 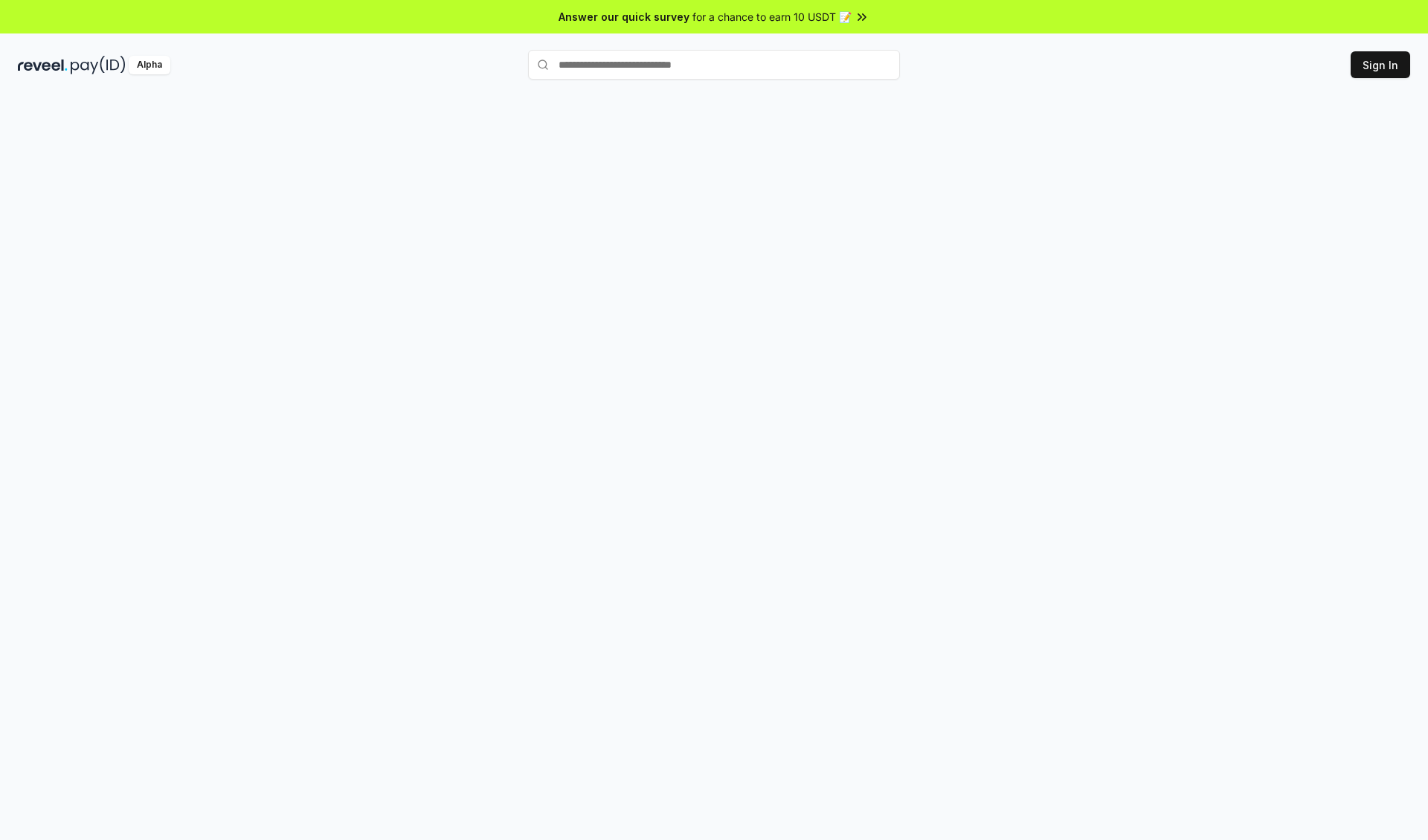 I want to click on div: Alpha, so click(x=150, y=65).